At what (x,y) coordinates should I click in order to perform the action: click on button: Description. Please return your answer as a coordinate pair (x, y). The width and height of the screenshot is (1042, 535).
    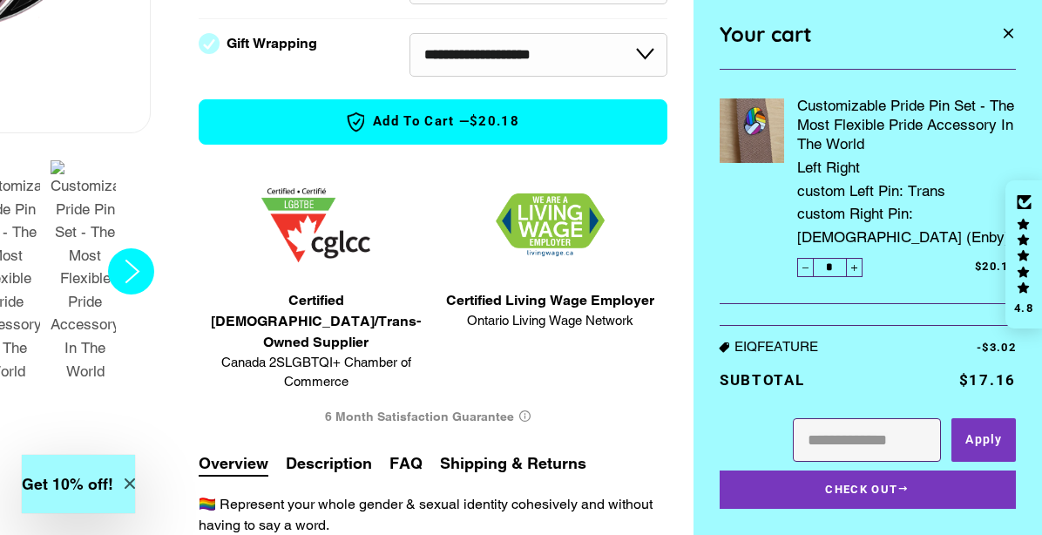
    Looking at the image, I should click on (328, 463).